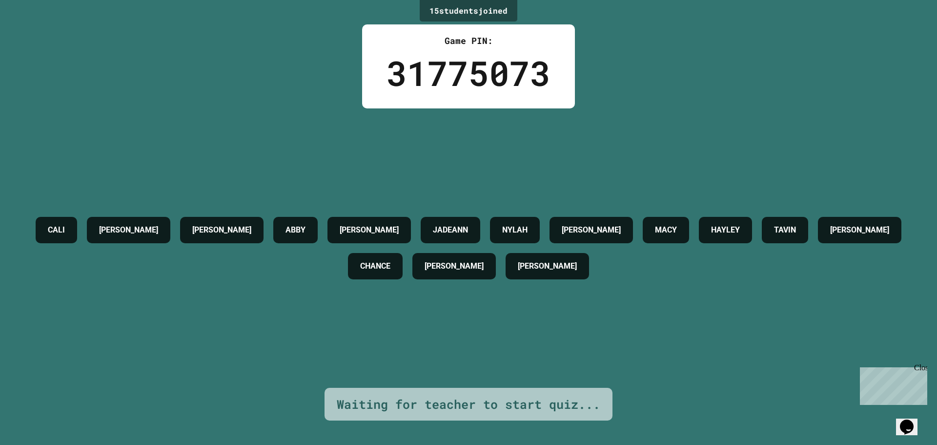  What do you see at coordinates (469, 41) in the screenshot?
I see `div: Game PIN:` at bounding box center [469, 41].